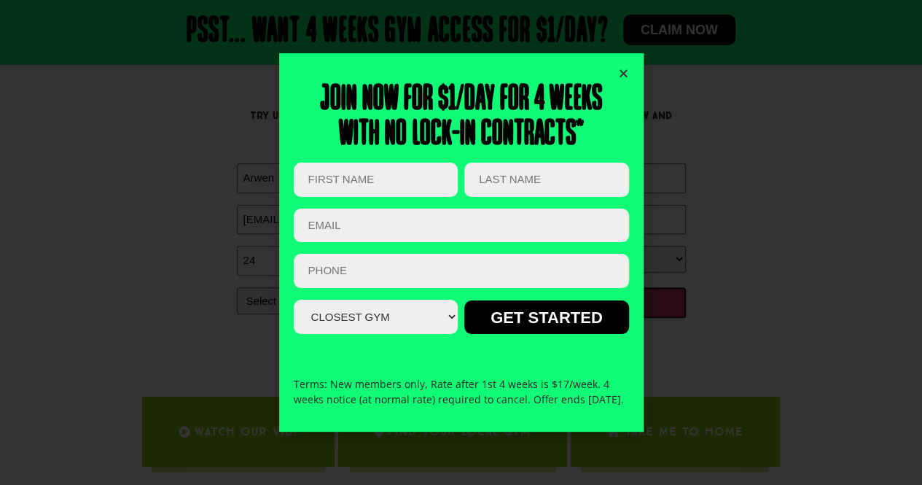  Describe the element at coordinates (546, 317) in the screenshot. I see `input: GET STARTED` at that location.